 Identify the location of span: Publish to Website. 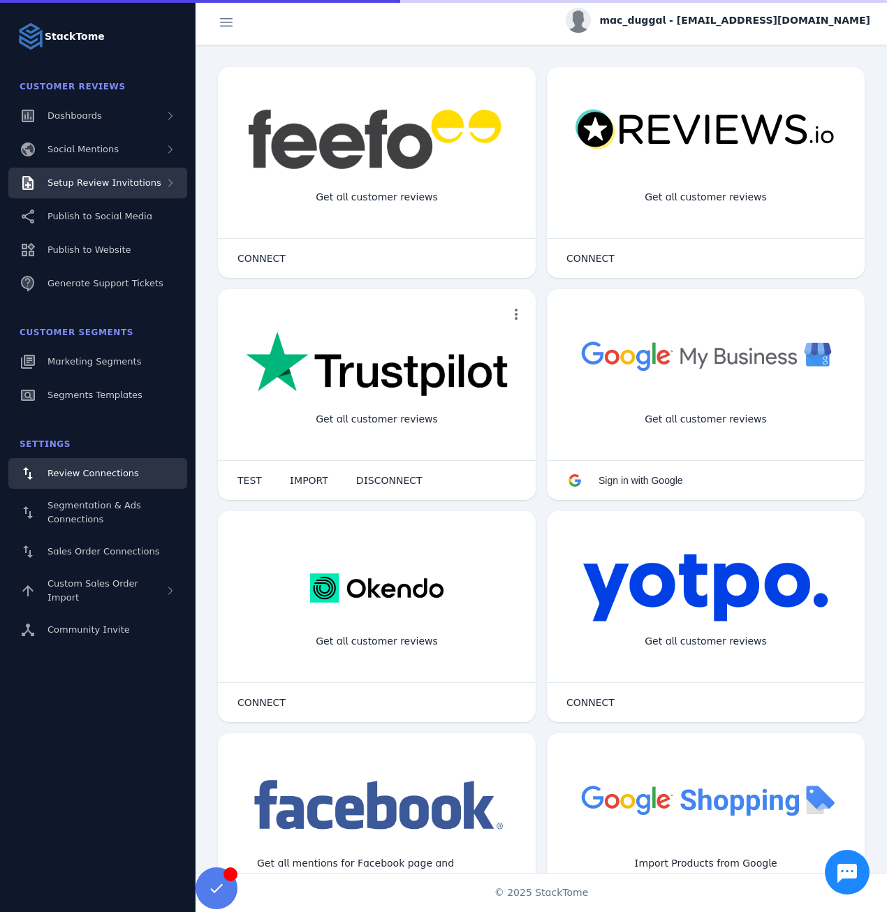
(89, 249).